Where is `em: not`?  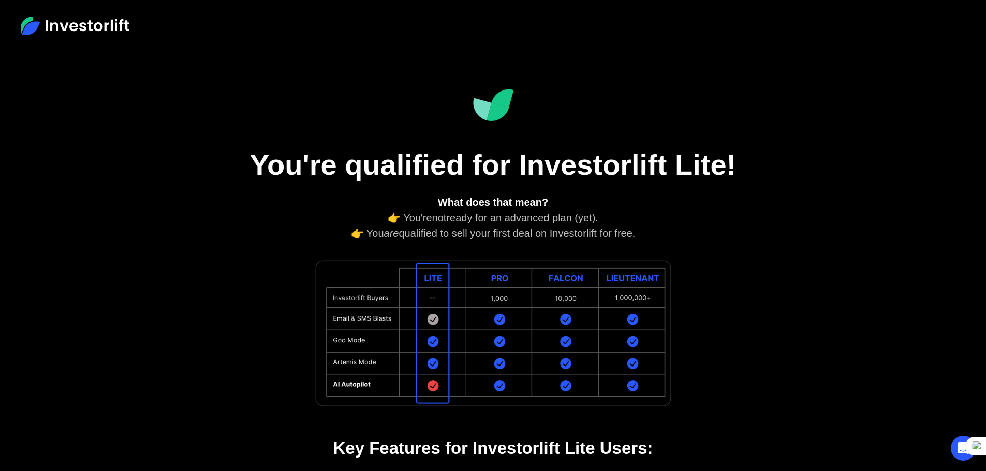
em: not is located at coordinates (439, 218).